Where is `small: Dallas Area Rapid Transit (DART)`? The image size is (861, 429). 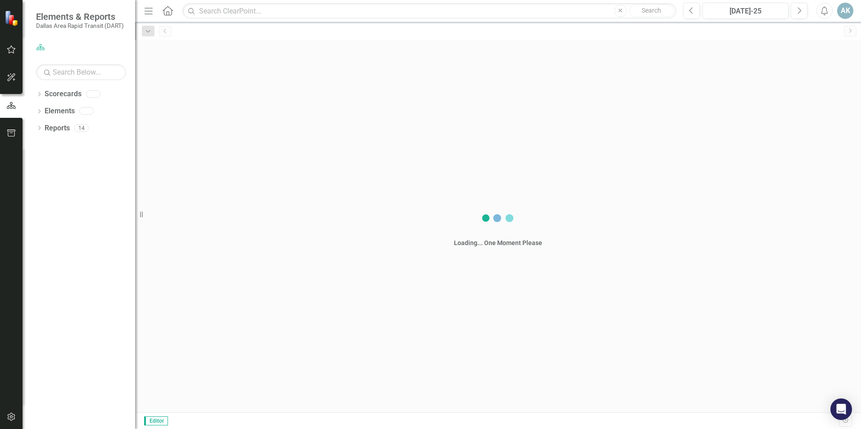 small: Dallas Area Rapid Transit (DART) is located at coordinates (80, 26).